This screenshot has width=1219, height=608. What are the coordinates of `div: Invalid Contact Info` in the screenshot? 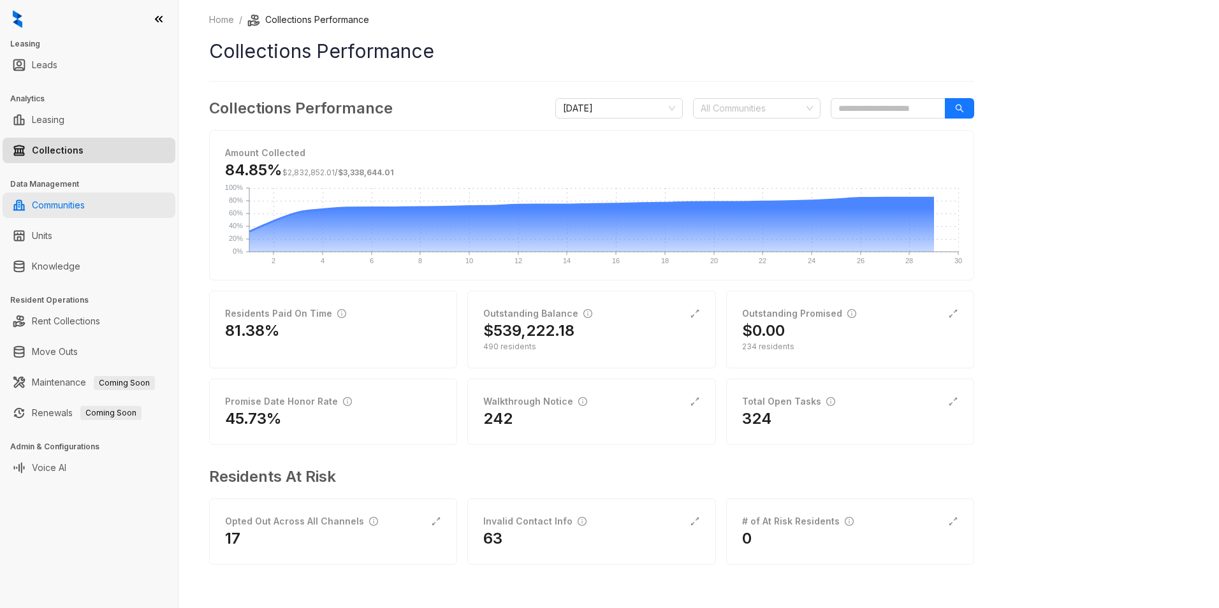 It's located at (535, 522).